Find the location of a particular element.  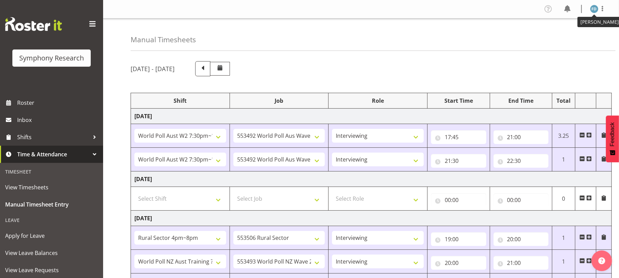

div: Job is located at coordinates (279, 101).